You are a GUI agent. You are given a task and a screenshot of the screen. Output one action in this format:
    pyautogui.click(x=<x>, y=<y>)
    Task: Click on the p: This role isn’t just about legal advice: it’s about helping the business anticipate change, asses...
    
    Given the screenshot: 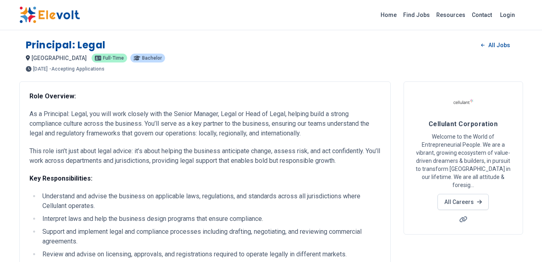 What is the action you would take?
    pyautogui.click(x=205, y=156)
    